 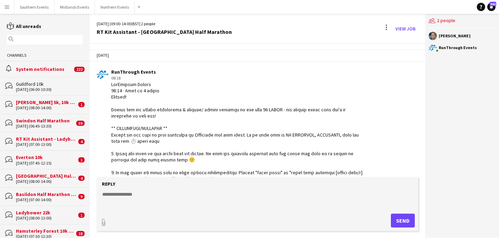 I want to click on a: View Job, so click(x=405, y=29).